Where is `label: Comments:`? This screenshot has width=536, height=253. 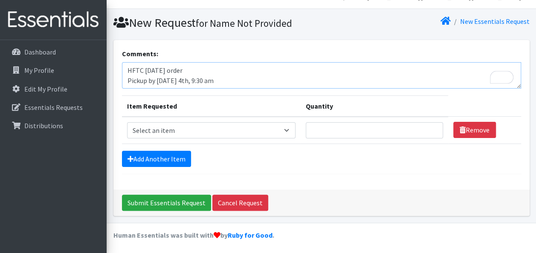 label: Comments: is located at coordinates (140, 54).